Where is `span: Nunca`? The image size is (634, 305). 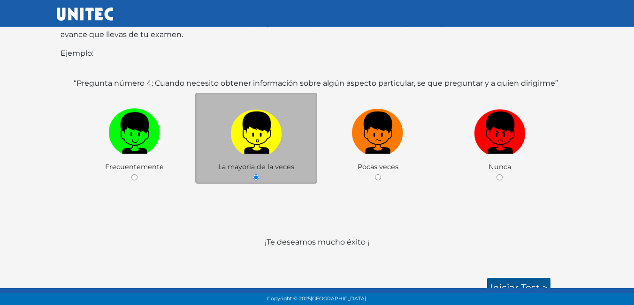
span: Nunca is located at coordinates (500, 167).